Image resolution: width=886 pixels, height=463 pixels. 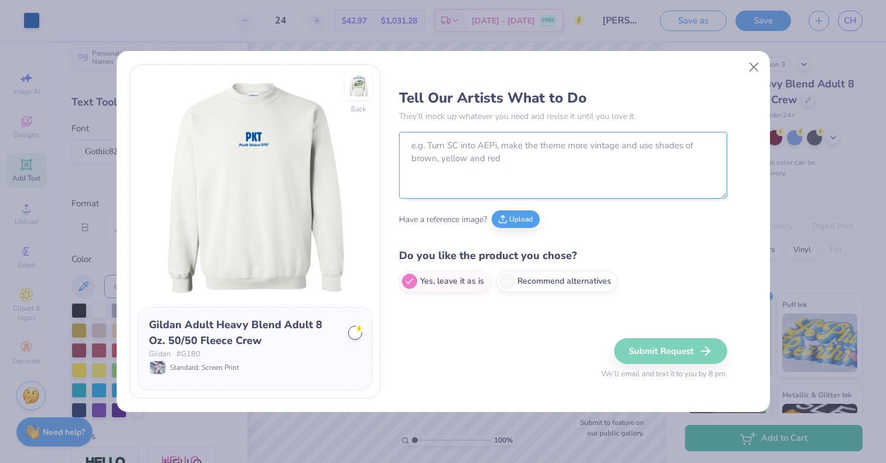 I want to click on button: Upload, so click(x=515, y=219).